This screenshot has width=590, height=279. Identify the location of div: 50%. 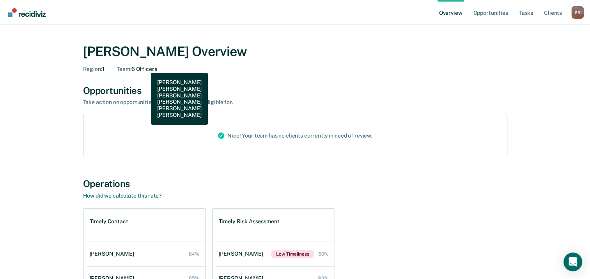
(323, 254).